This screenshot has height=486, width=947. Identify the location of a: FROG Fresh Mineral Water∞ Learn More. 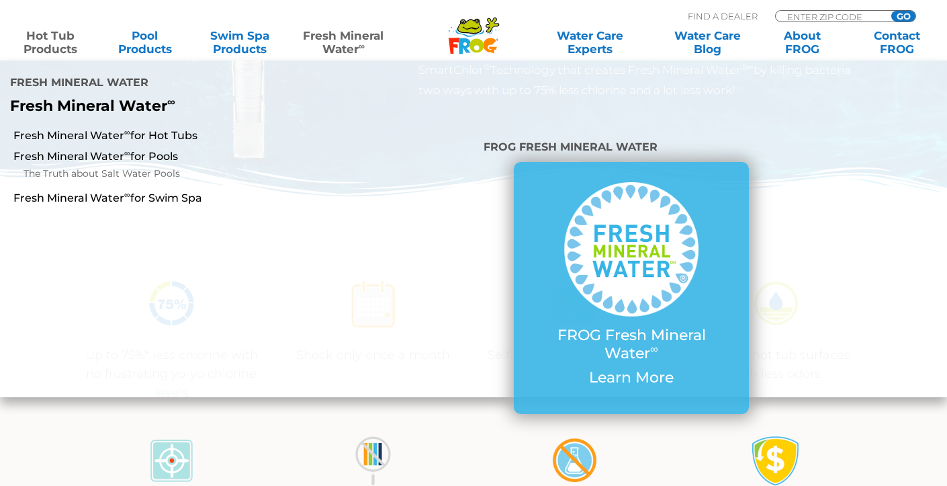
(631, 287).